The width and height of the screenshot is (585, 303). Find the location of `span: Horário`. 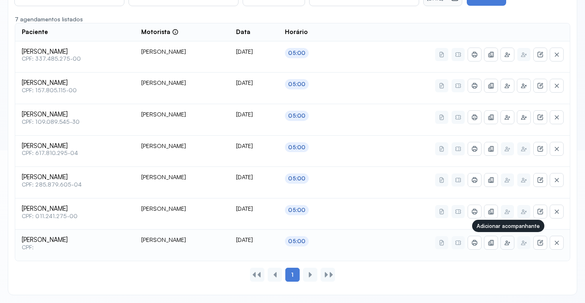

span: Horário is located at coordinates (296, 32).